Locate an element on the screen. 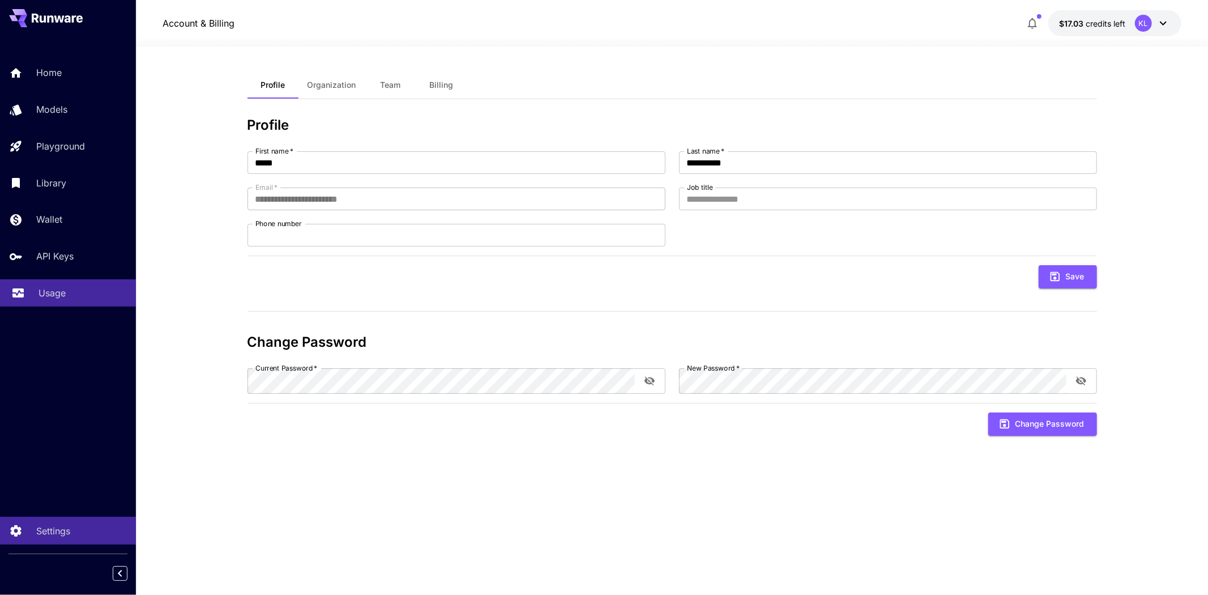 The width and height of the screenshot is (1208, 595). button: Save is located at coordinates (1068, 276).